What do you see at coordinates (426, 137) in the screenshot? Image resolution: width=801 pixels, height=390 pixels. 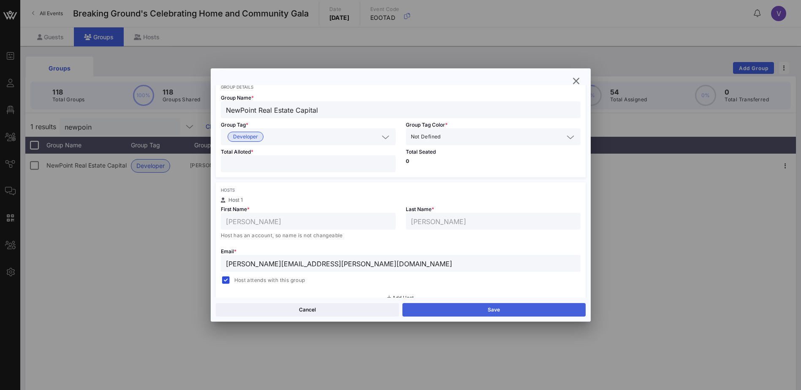 I see `span: Not Defined` at bounding box center [426, 137].